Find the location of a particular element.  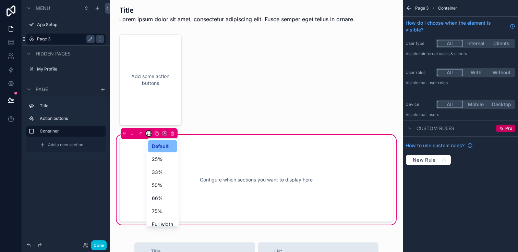

span: 66% is located at coordinates (157, 198).